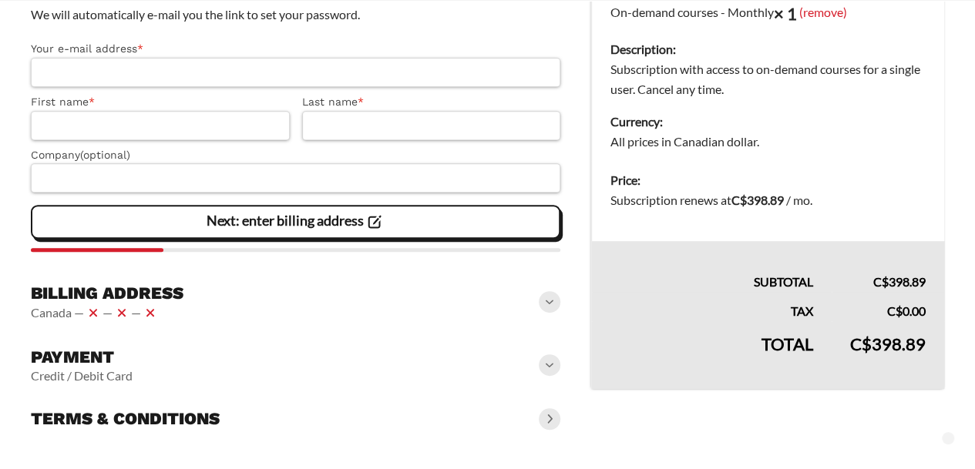  Describe the element at coordinates (107, 294) in the screenshot. I see `h3: Billing address` at that location.